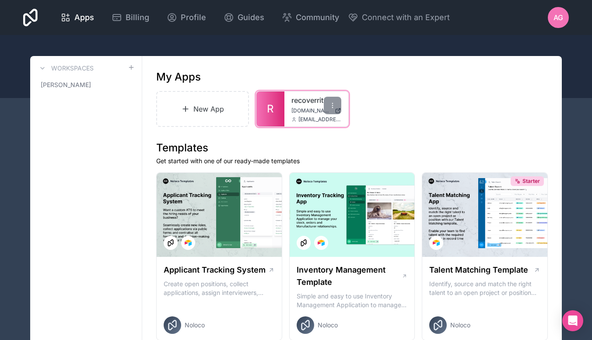 The image size is (592, 340). Describe the element at coordinates (531, 181) in the screenshot. I see `span: Starter` at that location.